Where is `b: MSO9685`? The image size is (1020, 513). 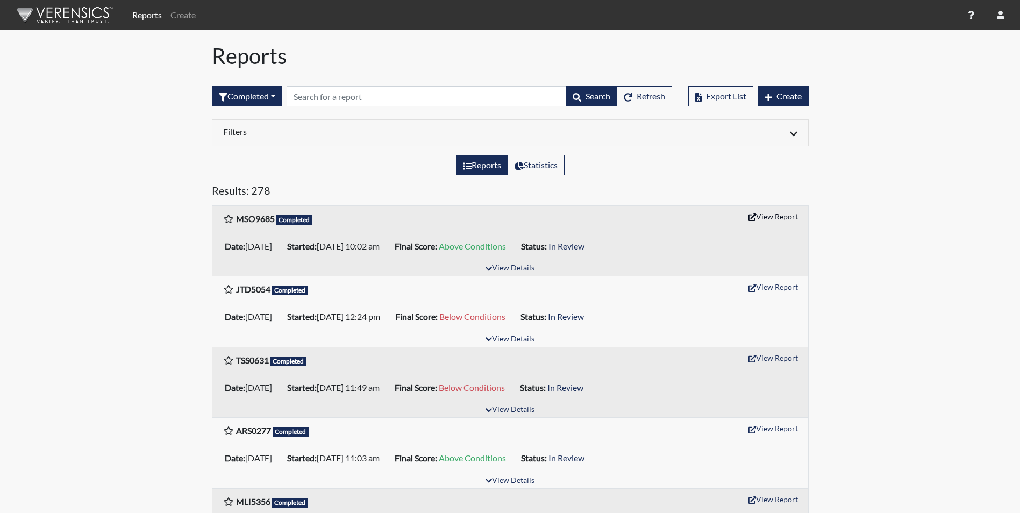 b: MSO9685 is located at coordinates (255, 218).